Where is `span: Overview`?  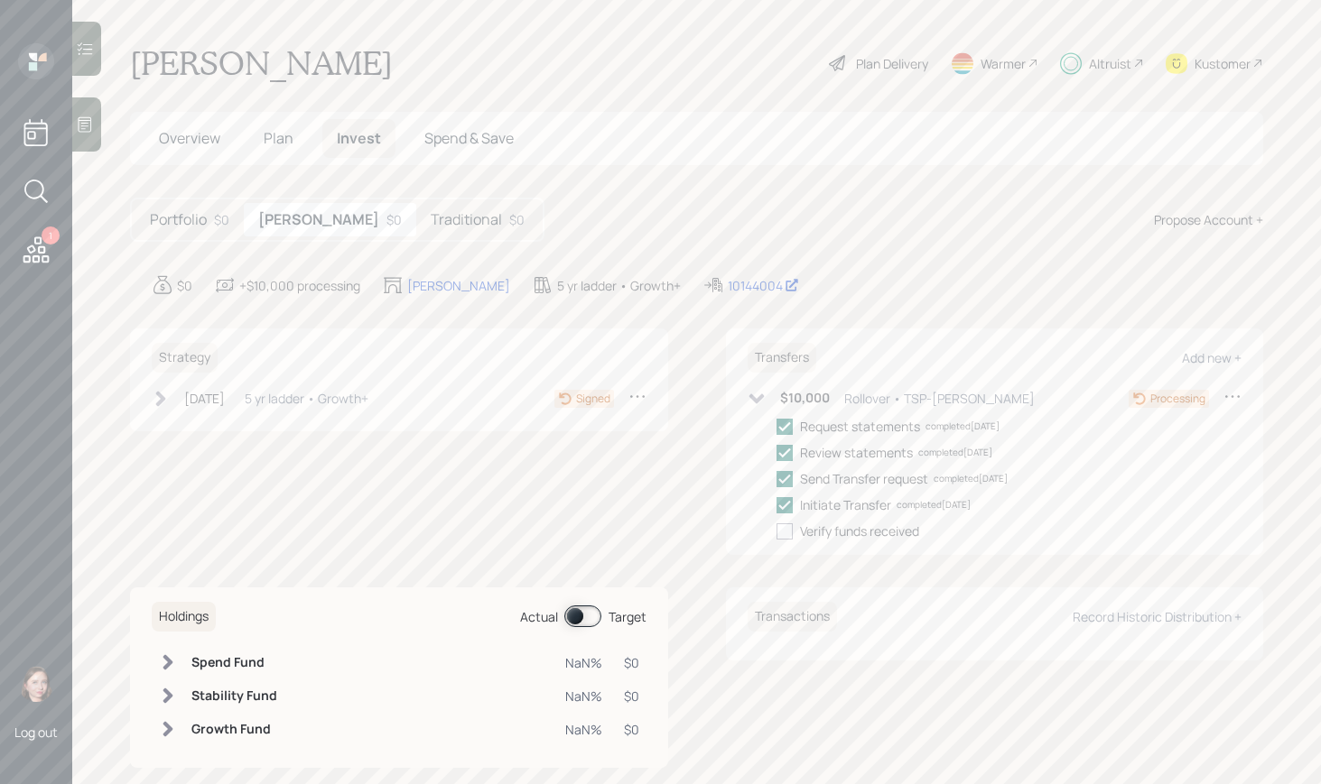
span: Overview is located at coordinates (190, 138).